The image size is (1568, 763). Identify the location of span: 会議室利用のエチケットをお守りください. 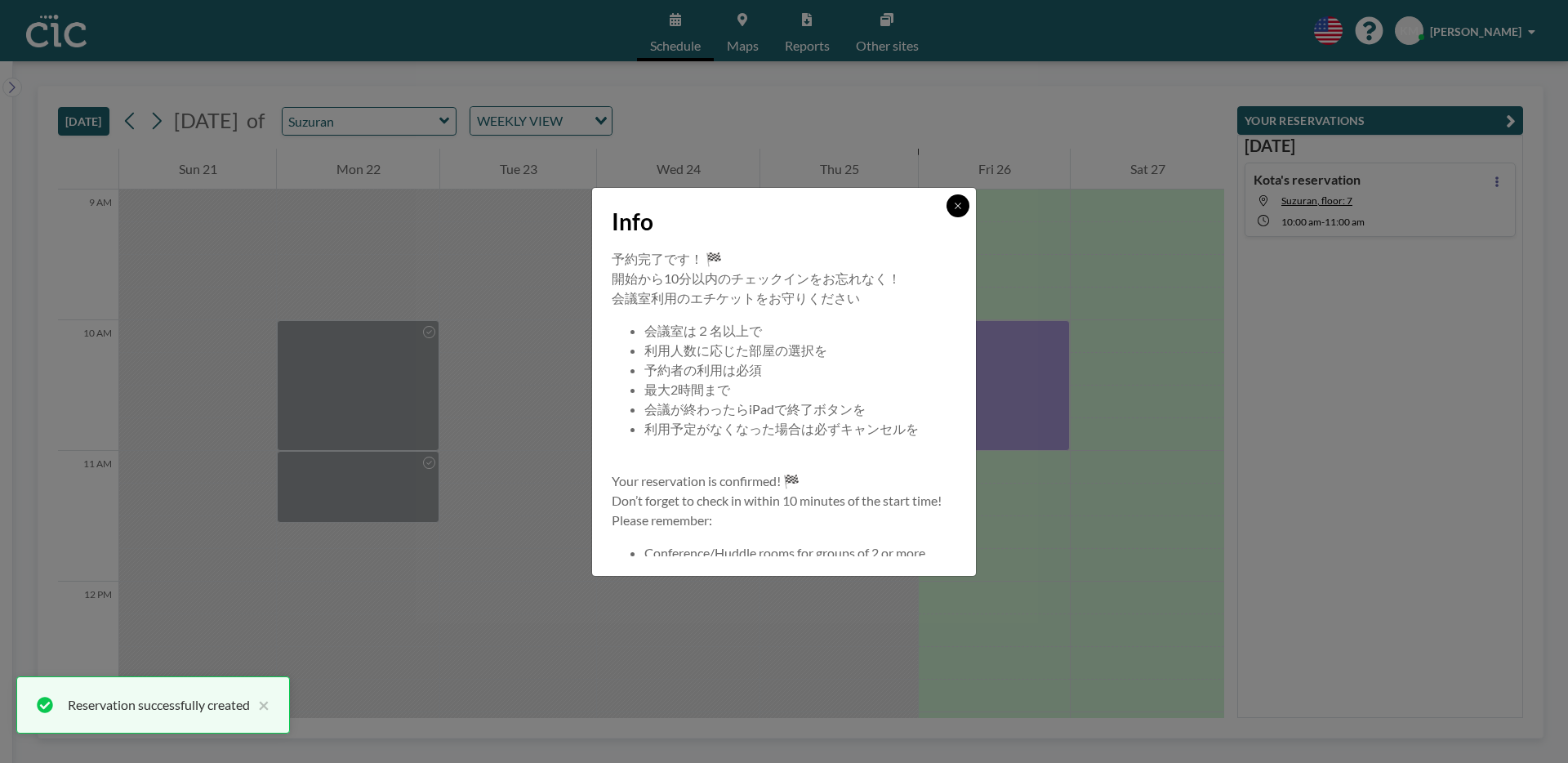
(736, 297).